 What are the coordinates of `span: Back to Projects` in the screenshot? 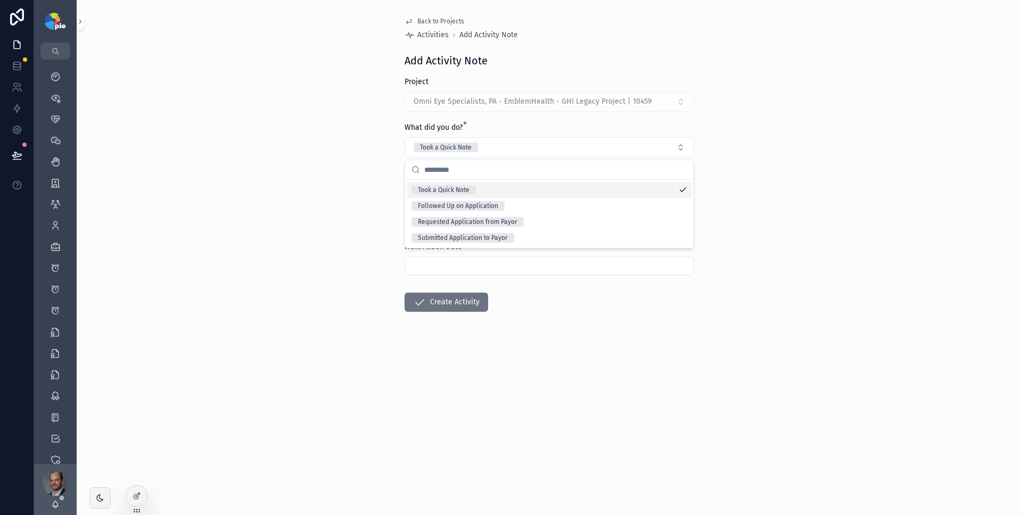 It's located at (441, 21).